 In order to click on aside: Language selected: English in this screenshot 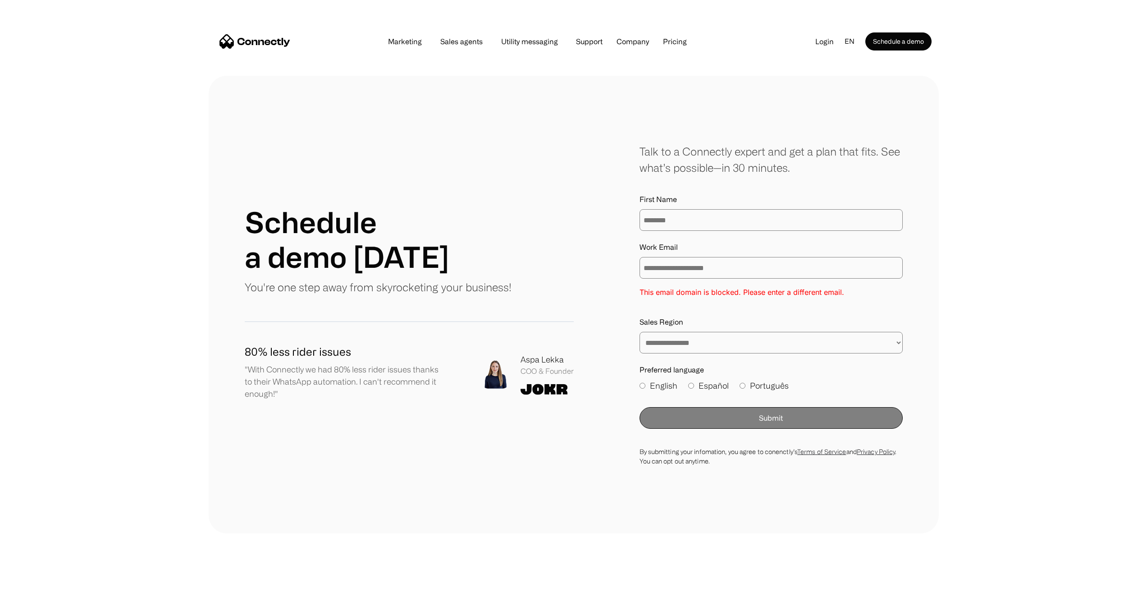, I will do `click(32, 582)`.